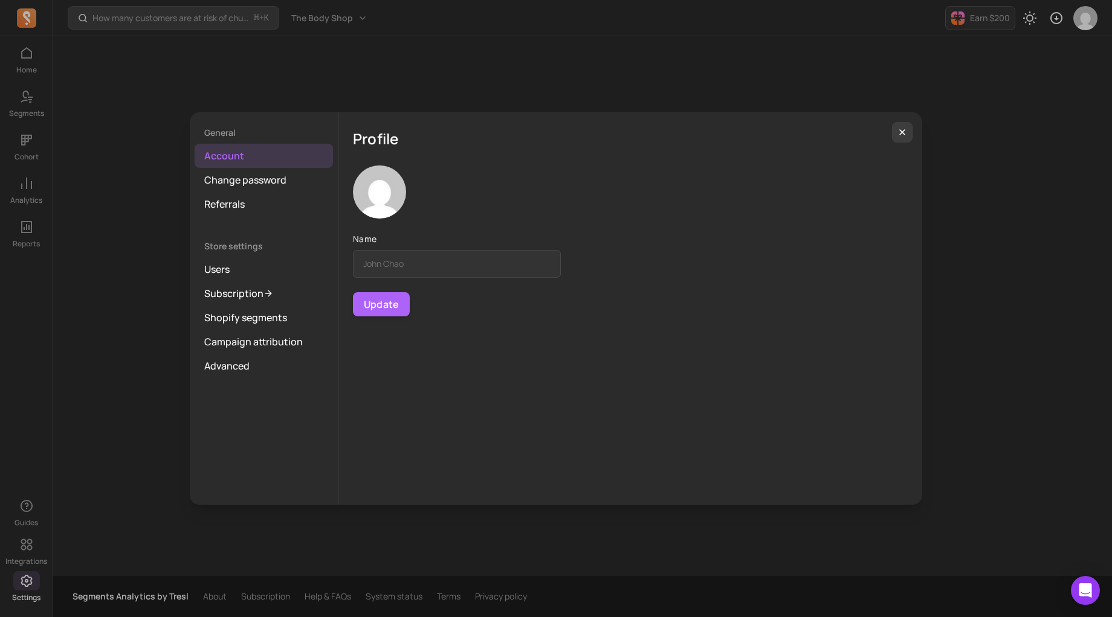  What do you see at coordinates (263, 246) in the screenshot?
I see `p: Store settings` at bounding box center [263, 246].